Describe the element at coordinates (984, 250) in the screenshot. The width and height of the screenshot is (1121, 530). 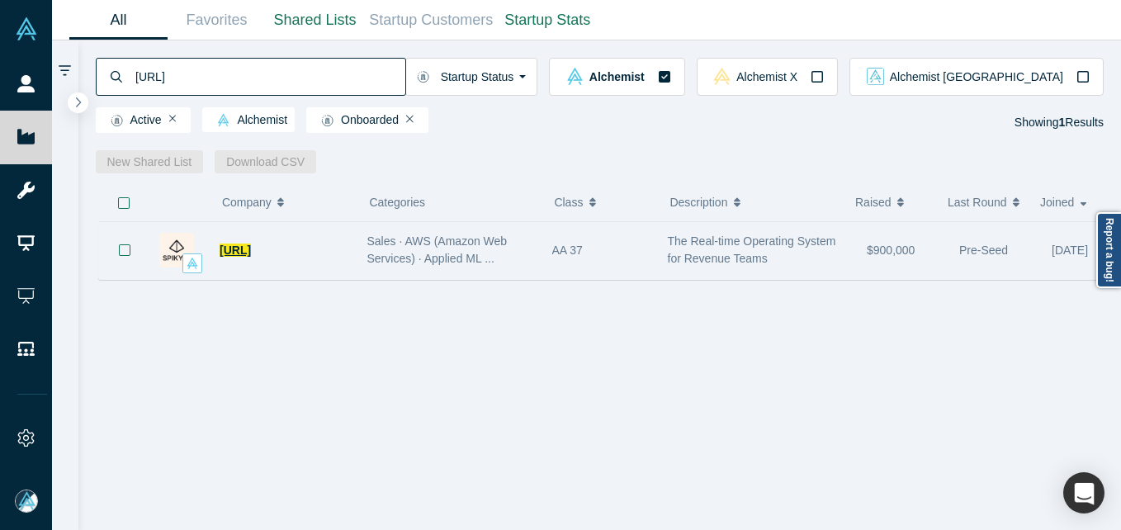
I see `span: Pre-Seed` at that location.